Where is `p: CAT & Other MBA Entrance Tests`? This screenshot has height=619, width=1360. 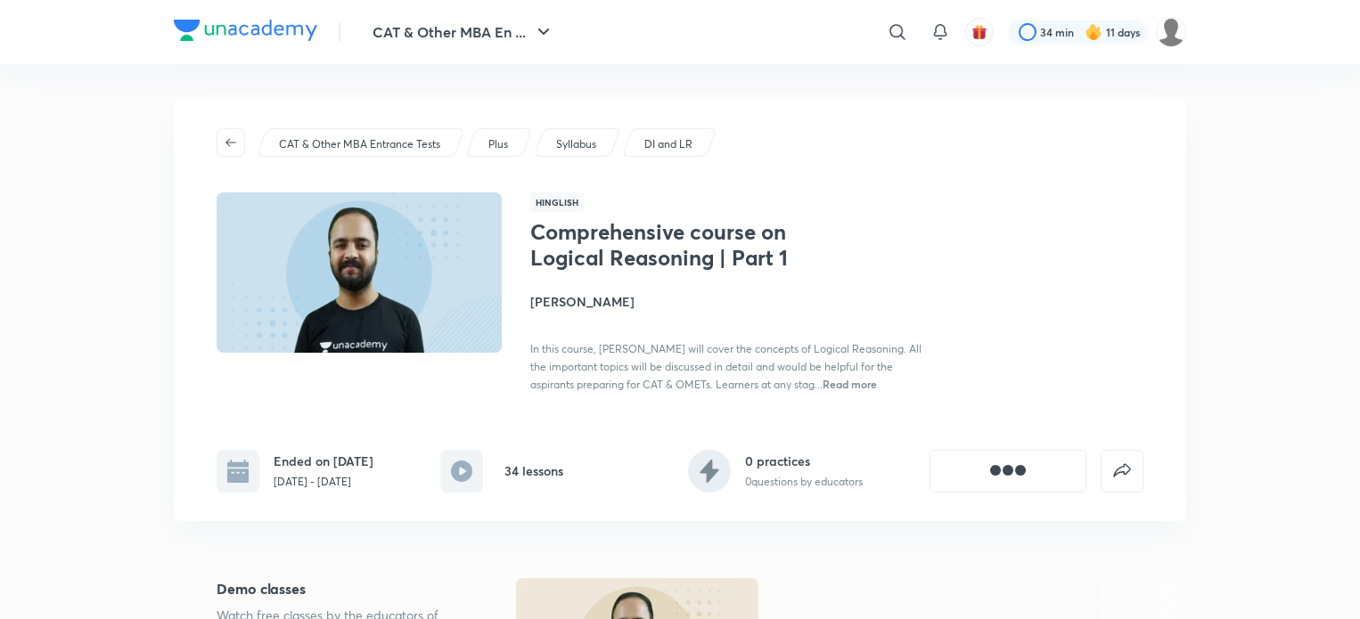 p: CAT & Other MBA Entrance Tests is located at coordinates (359, 144).